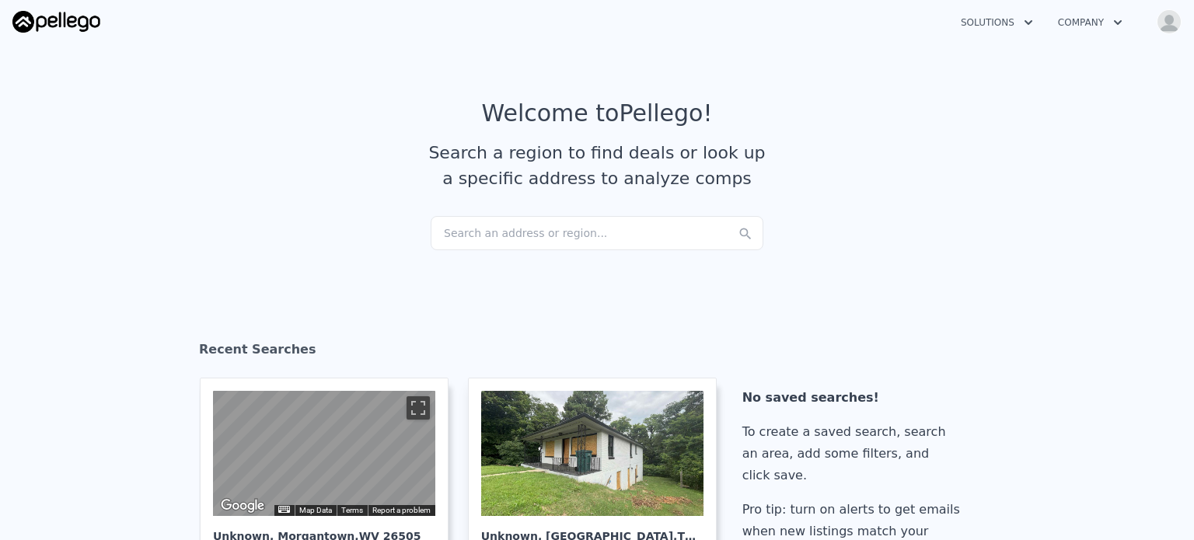 The height and width of the screenshot is (540, 1194). I want to click on button: Solutions, so click(997, 23).